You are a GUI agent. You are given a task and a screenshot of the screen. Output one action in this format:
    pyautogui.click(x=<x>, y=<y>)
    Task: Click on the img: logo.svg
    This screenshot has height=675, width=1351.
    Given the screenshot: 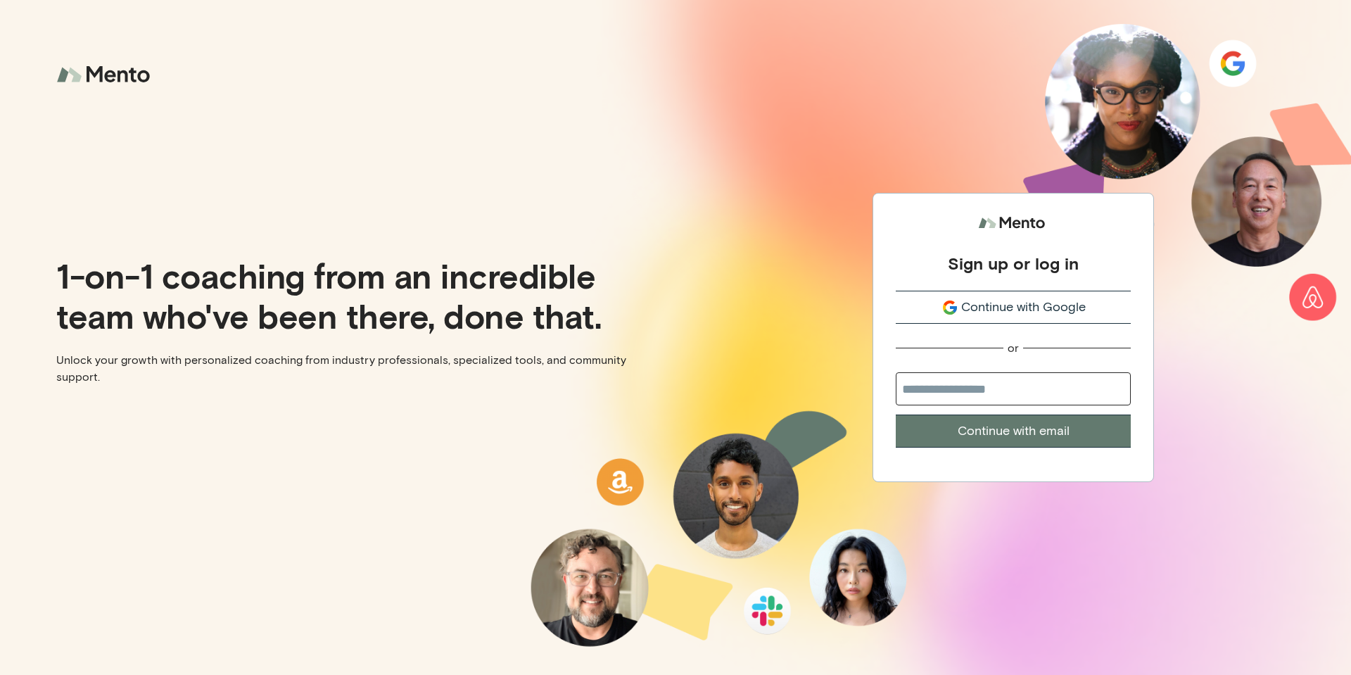 What is the action you would take?
    pyautogui.click(x=1014, y=223)
    